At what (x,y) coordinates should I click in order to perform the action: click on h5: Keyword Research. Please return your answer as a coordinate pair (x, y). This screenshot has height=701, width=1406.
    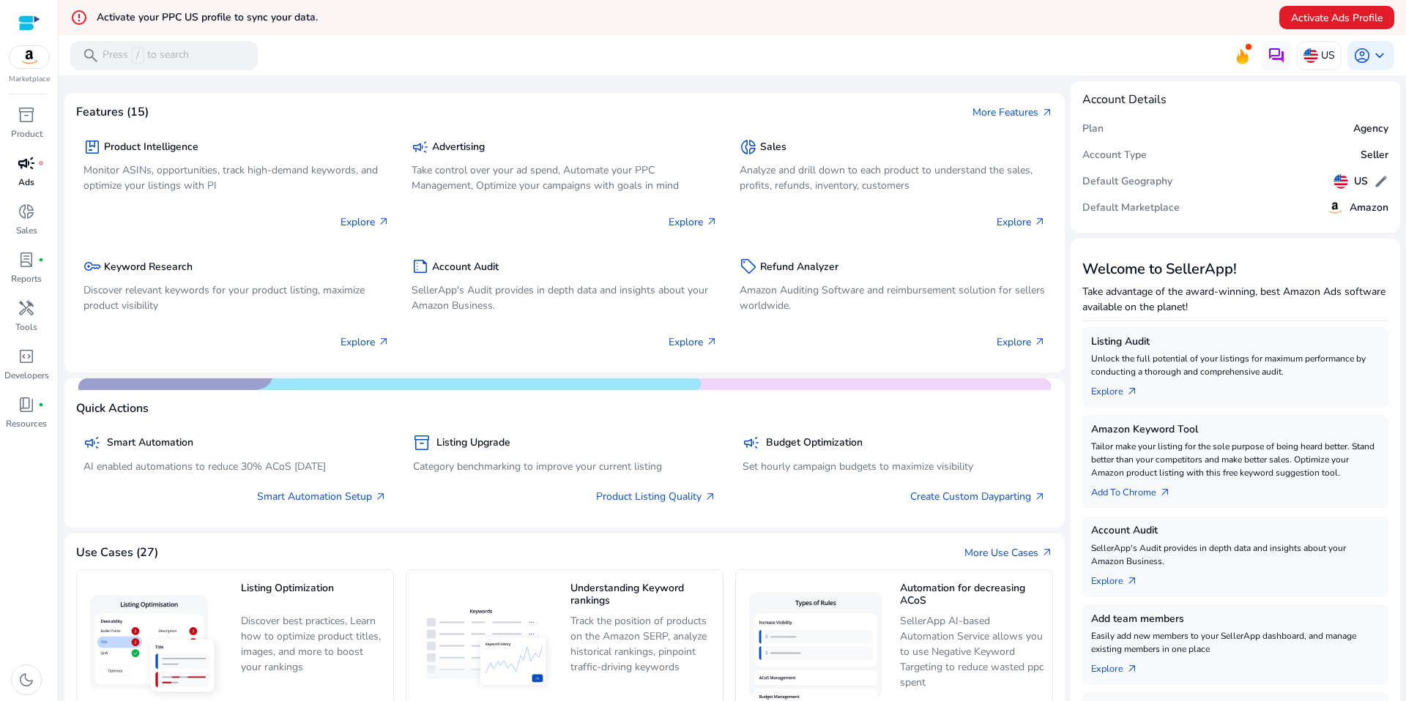
    Looking at the image, I should click on (148, 267).